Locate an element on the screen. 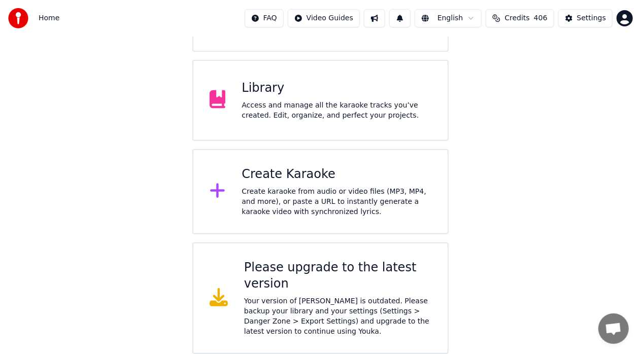 This screenshot has width=641, height=354. button: Settings is located at coordinates (586, 18).